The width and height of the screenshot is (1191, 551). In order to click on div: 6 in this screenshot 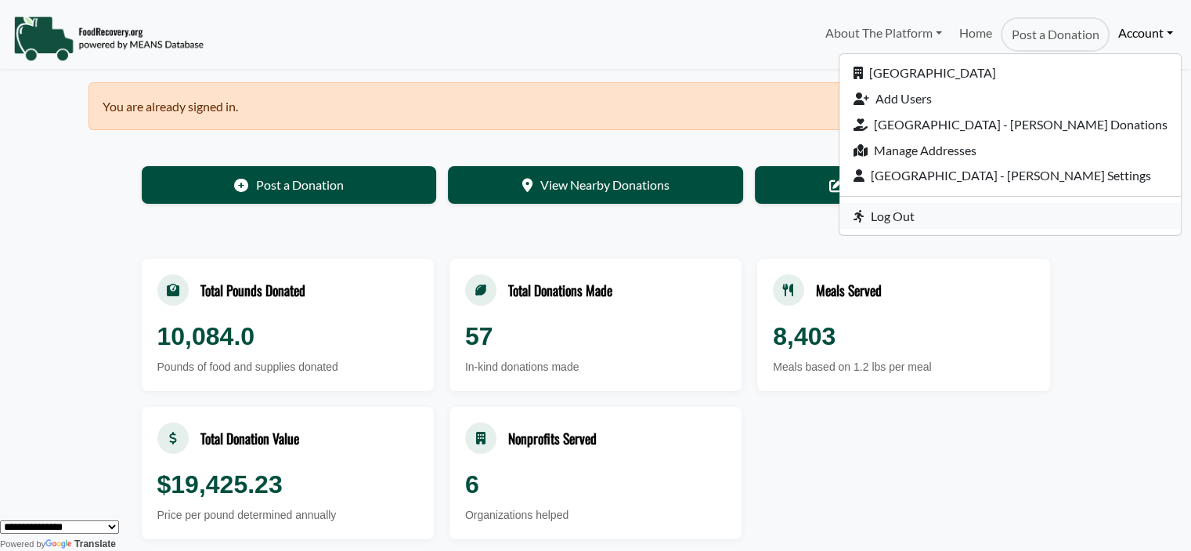, I will do `click(595, 484)`.